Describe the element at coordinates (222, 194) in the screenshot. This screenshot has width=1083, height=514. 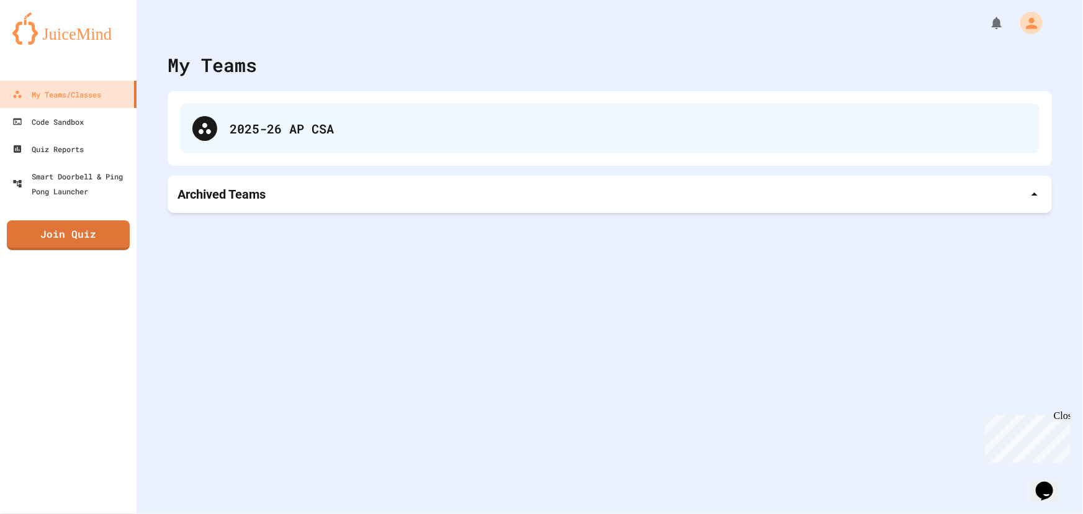
I see `p: Archived Teams` at that location.